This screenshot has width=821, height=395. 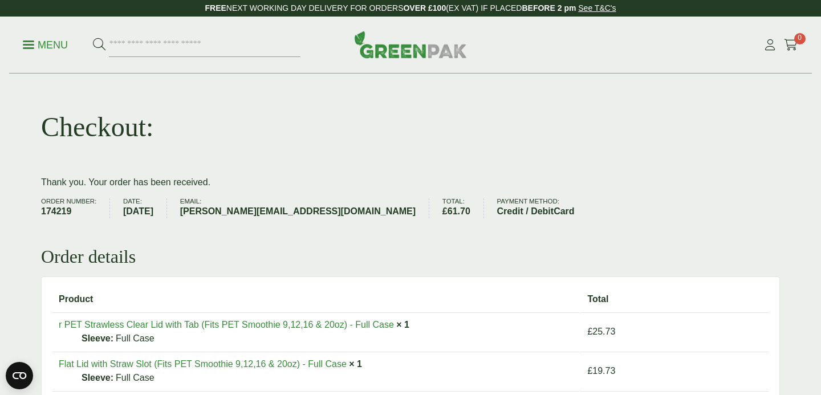 I want to click on a: Flat Lid with Straw Slot (Fits PET Smoothie 9,12,16 & 20oz) - Full Case, so click(x=202, y=364).